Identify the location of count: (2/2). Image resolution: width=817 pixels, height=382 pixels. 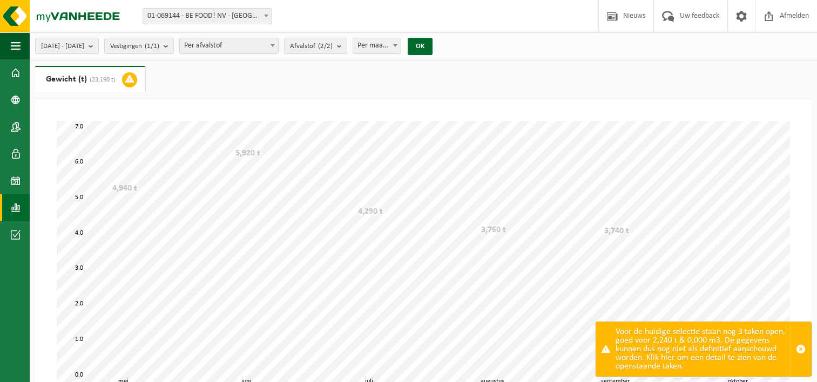
(325, 46).